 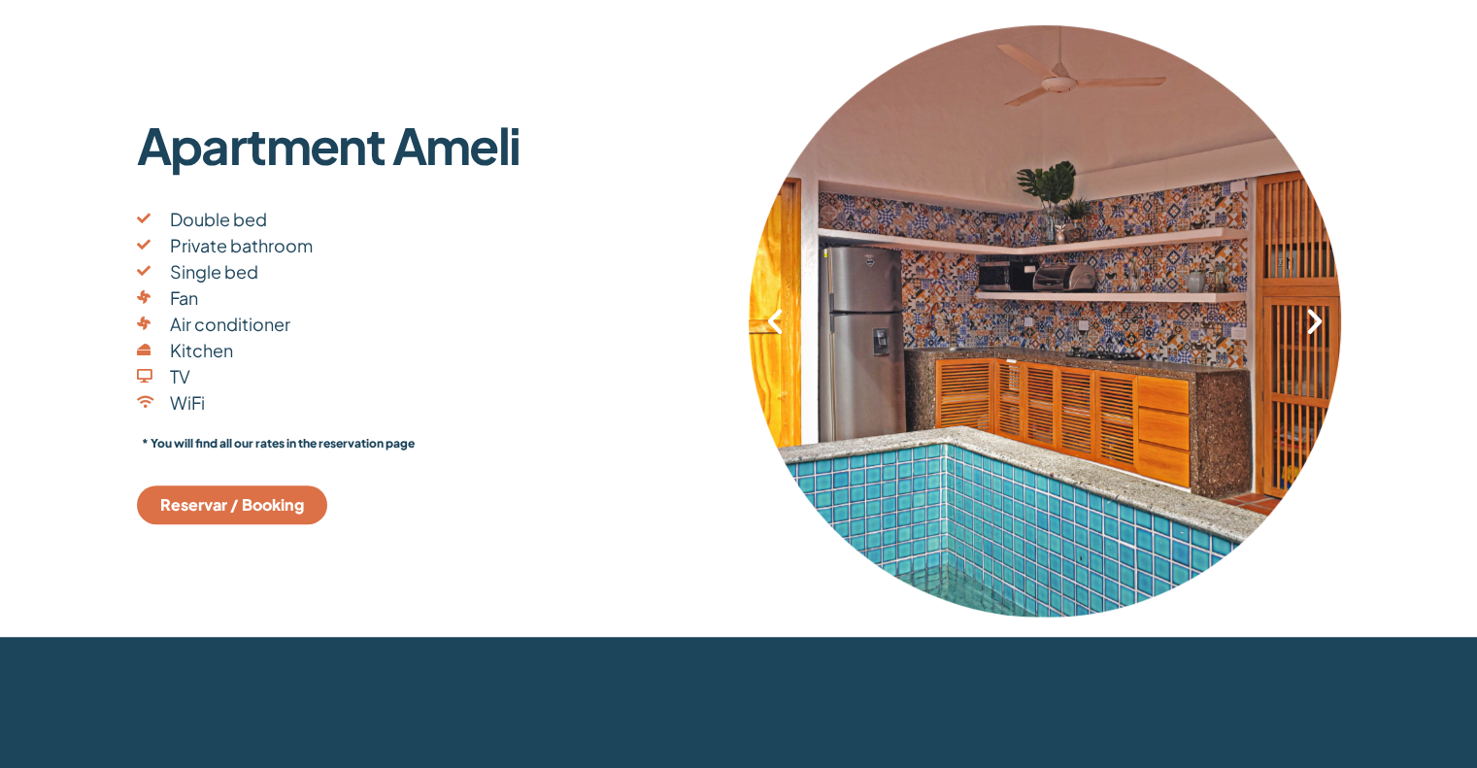 I want to click on p: * You will find all our rates in the reservation page, so click(x=433, y=444).